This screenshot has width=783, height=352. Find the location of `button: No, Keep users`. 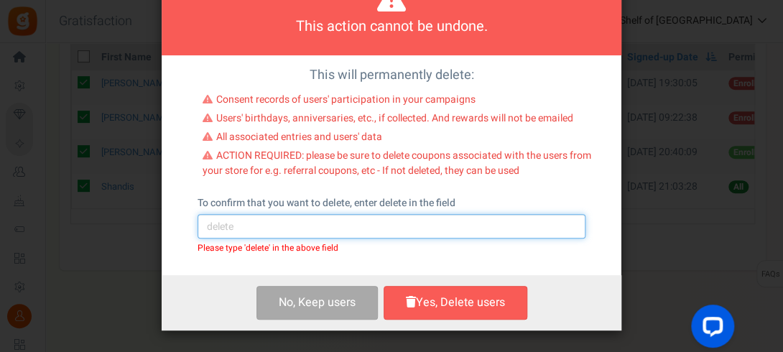

button: No, Keep users is located at coordinates (317, 302).